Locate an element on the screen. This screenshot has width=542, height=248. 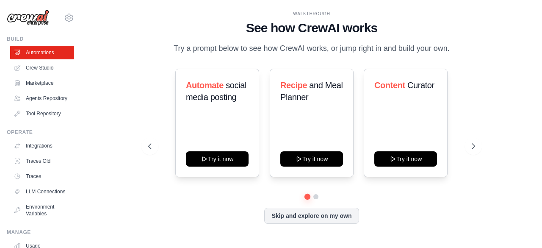
span: Recipe is located at coordinates (294, 85).